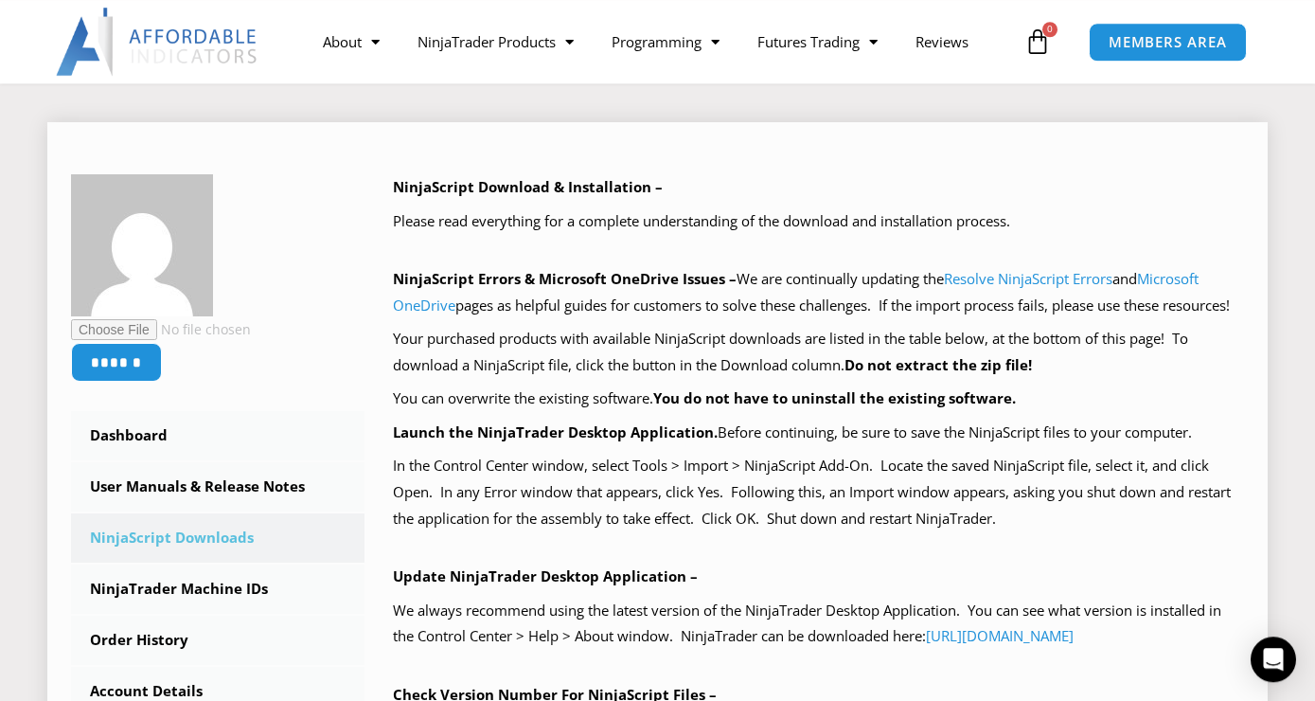 The image size is (1315, 701). Describe the element at coordinates (218, 640) in the screenshot. I see `a: Order History` at that location.